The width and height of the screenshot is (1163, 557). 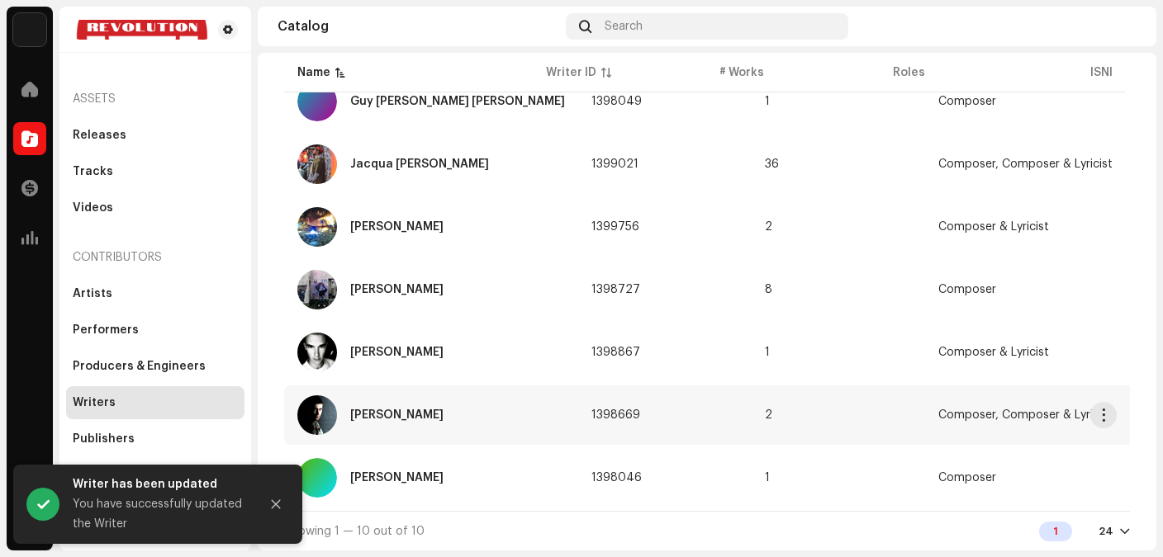 I want to click on img: fedf8506-114f-4da8-a810-92ed15a1b19e, so click(x=317, y=290).